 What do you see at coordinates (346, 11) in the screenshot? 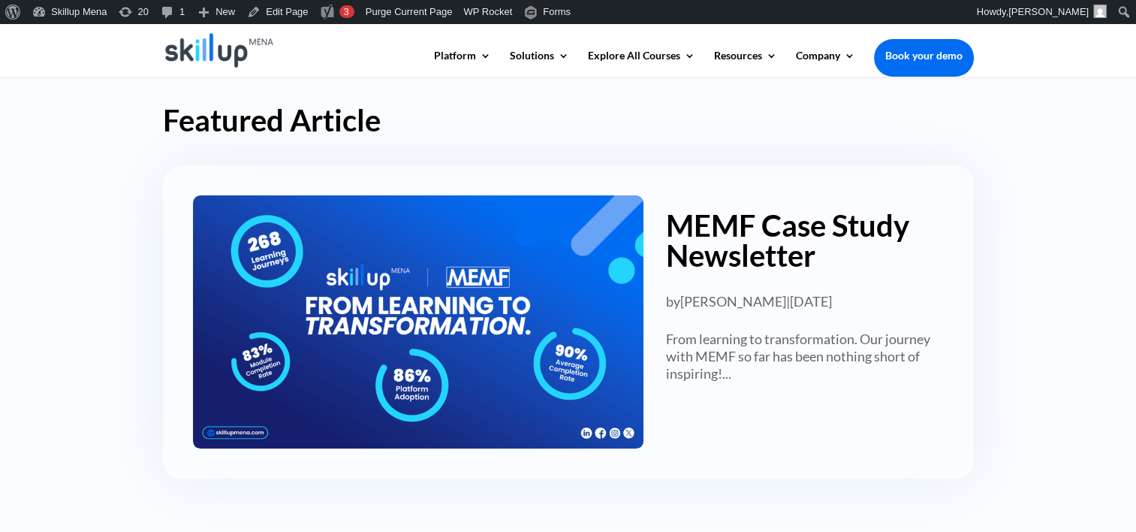
I see `span: 3` at bounding box center [346, 11].